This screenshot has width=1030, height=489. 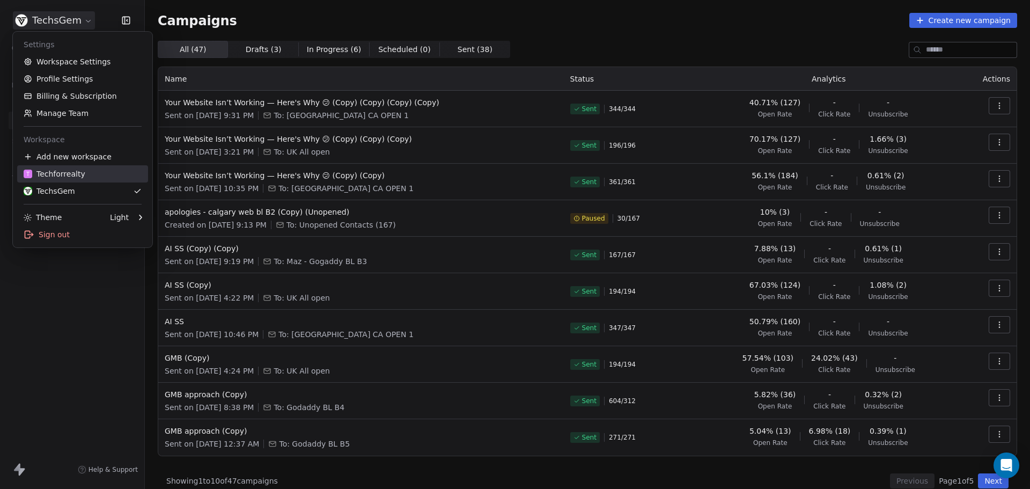 What do you see at coordinates (54, 174) in the screenshot?
I see `div: Techforrealty` at bounding box center [54, 174].